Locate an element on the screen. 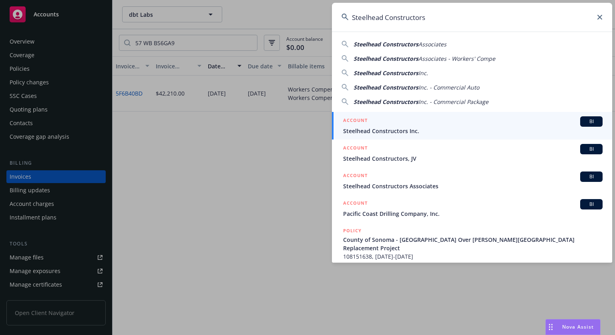 Image resolution: width=615 pixels, height=335 pixels. span: Nova Assist is located at coordinates (577, 327).